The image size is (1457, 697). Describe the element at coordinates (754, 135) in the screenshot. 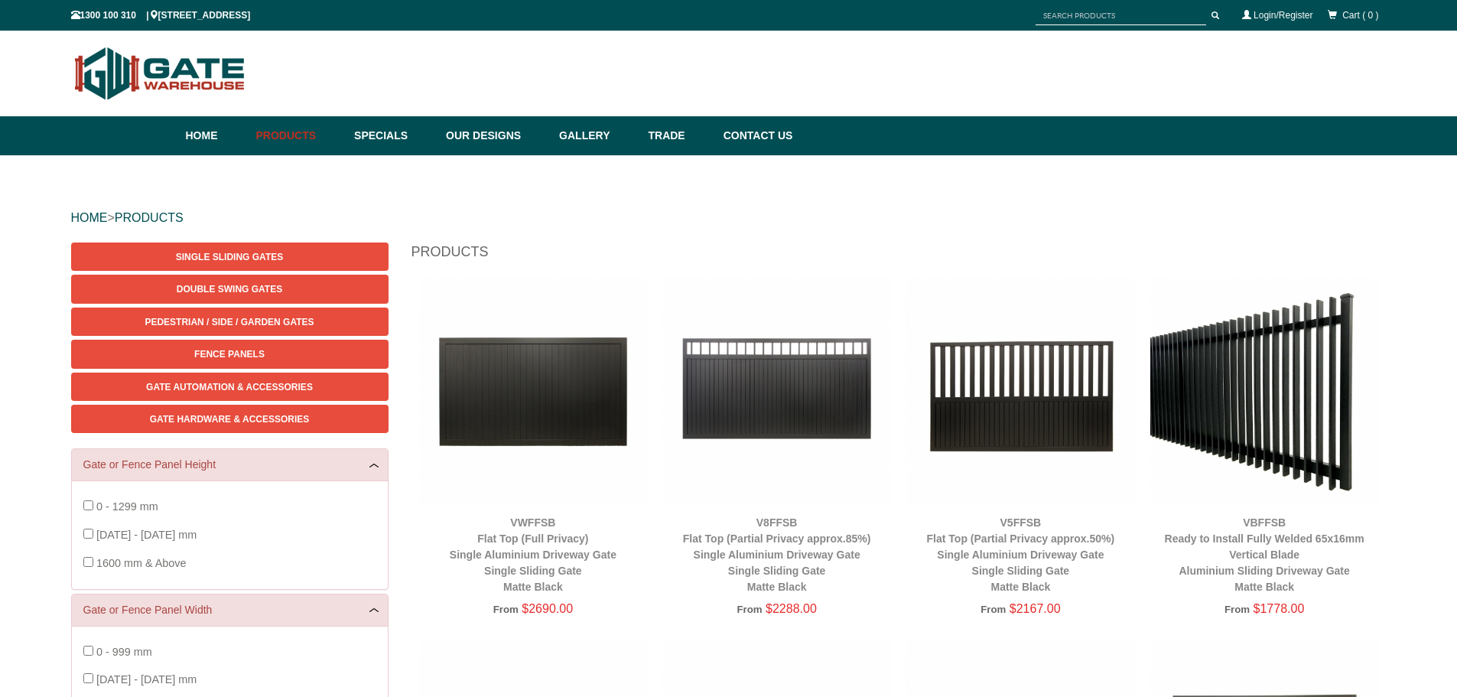

I see `a: Contact Us` at that location.